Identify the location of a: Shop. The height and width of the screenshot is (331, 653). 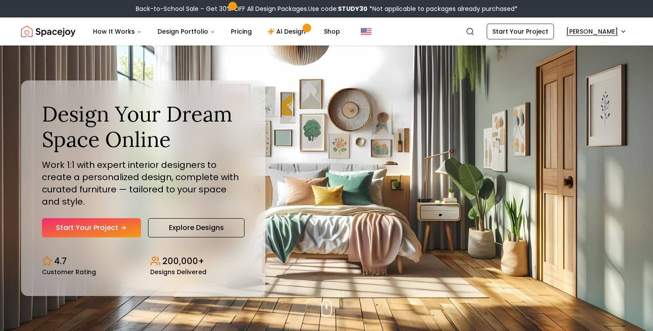
(332, 31).